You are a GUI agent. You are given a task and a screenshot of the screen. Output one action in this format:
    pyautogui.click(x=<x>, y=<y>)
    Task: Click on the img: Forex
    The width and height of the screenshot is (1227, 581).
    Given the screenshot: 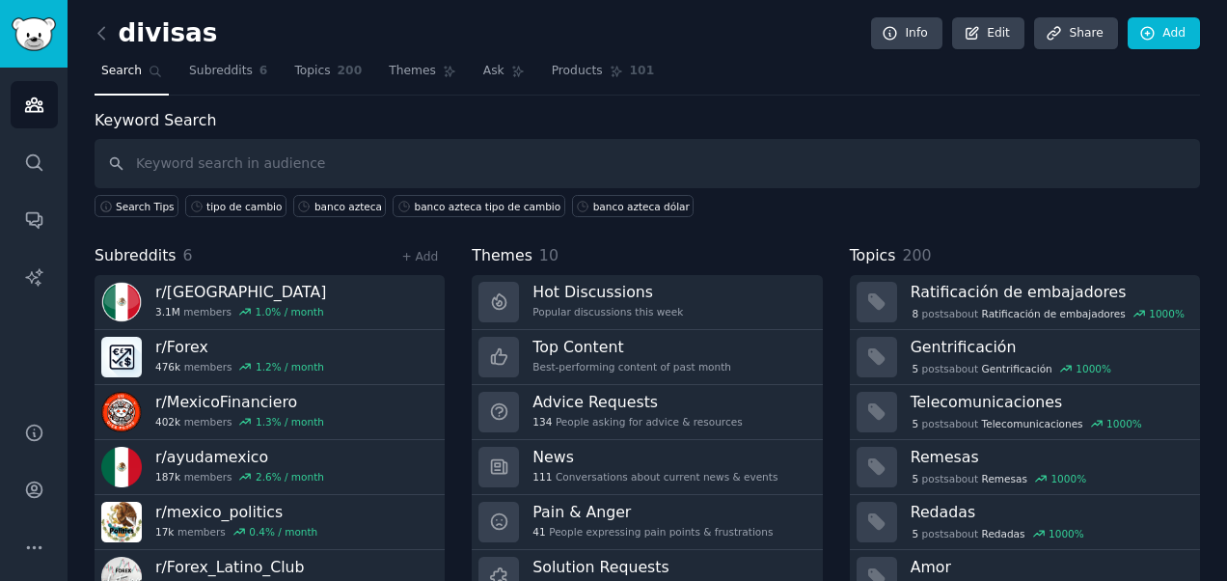 What is the action you would take?
    pyautogui.click(x=122, y=357)
    